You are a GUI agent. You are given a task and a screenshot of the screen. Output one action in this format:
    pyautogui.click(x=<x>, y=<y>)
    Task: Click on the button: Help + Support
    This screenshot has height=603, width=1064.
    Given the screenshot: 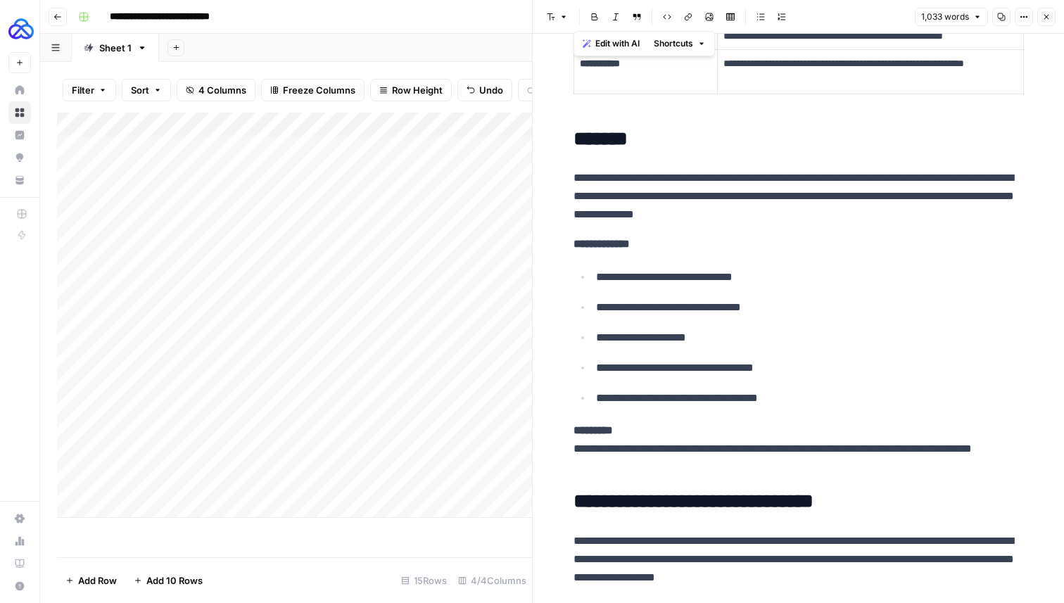 What is the action you would take?
    pyautogui.click(x=20, y=586)
    